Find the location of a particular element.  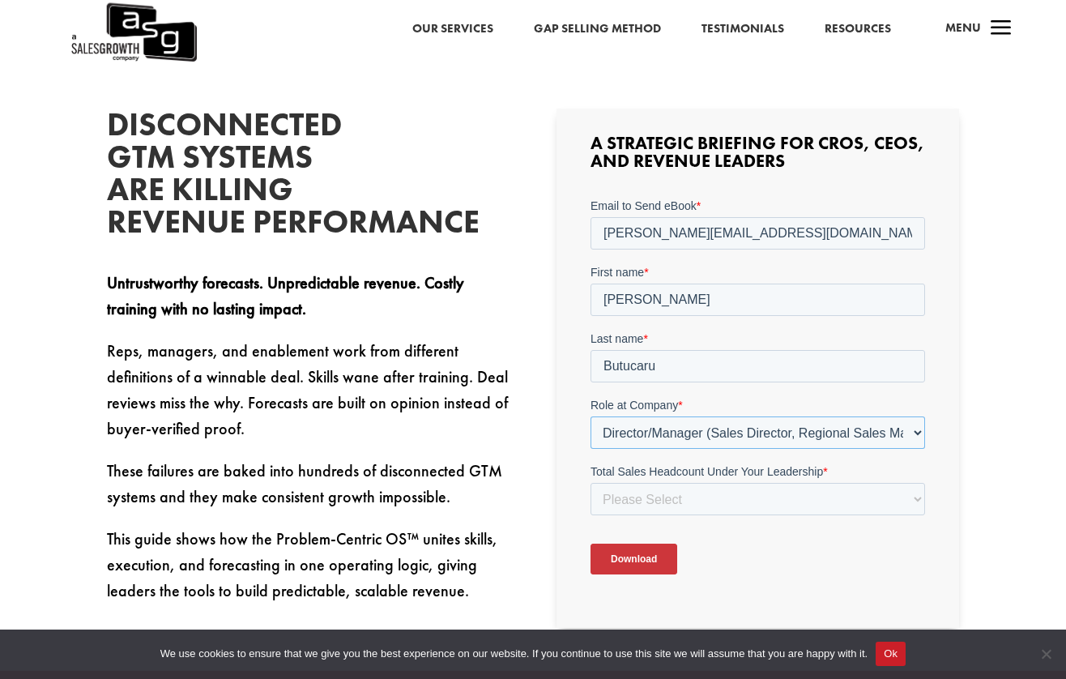

p: This guide shows how the Problem-Centric OS™ unites skills, execution, and forecasting in one ope... is located at coordinates (308, 565).